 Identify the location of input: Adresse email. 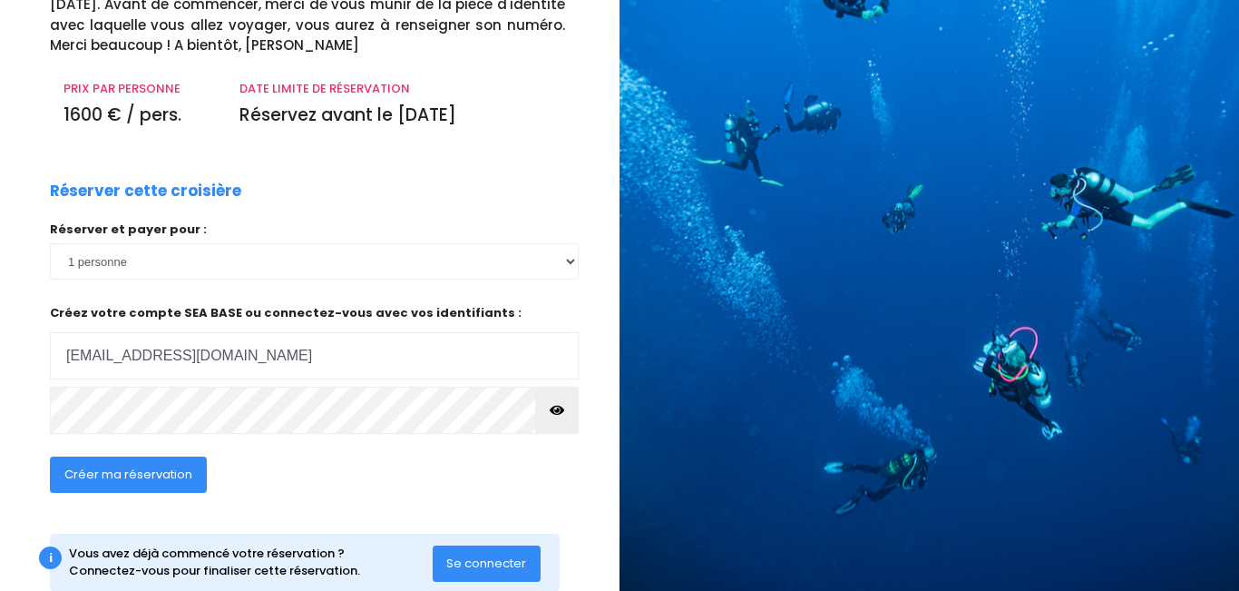
(314, 356).